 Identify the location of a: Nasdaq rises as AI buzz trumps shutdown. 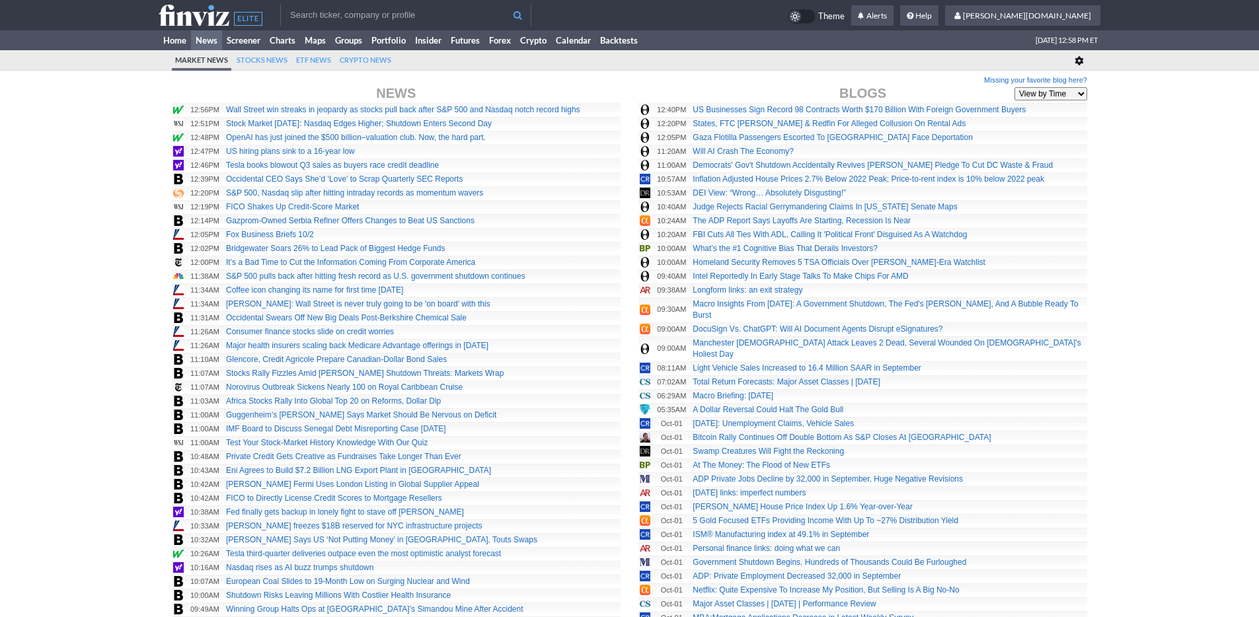
(299, 568).